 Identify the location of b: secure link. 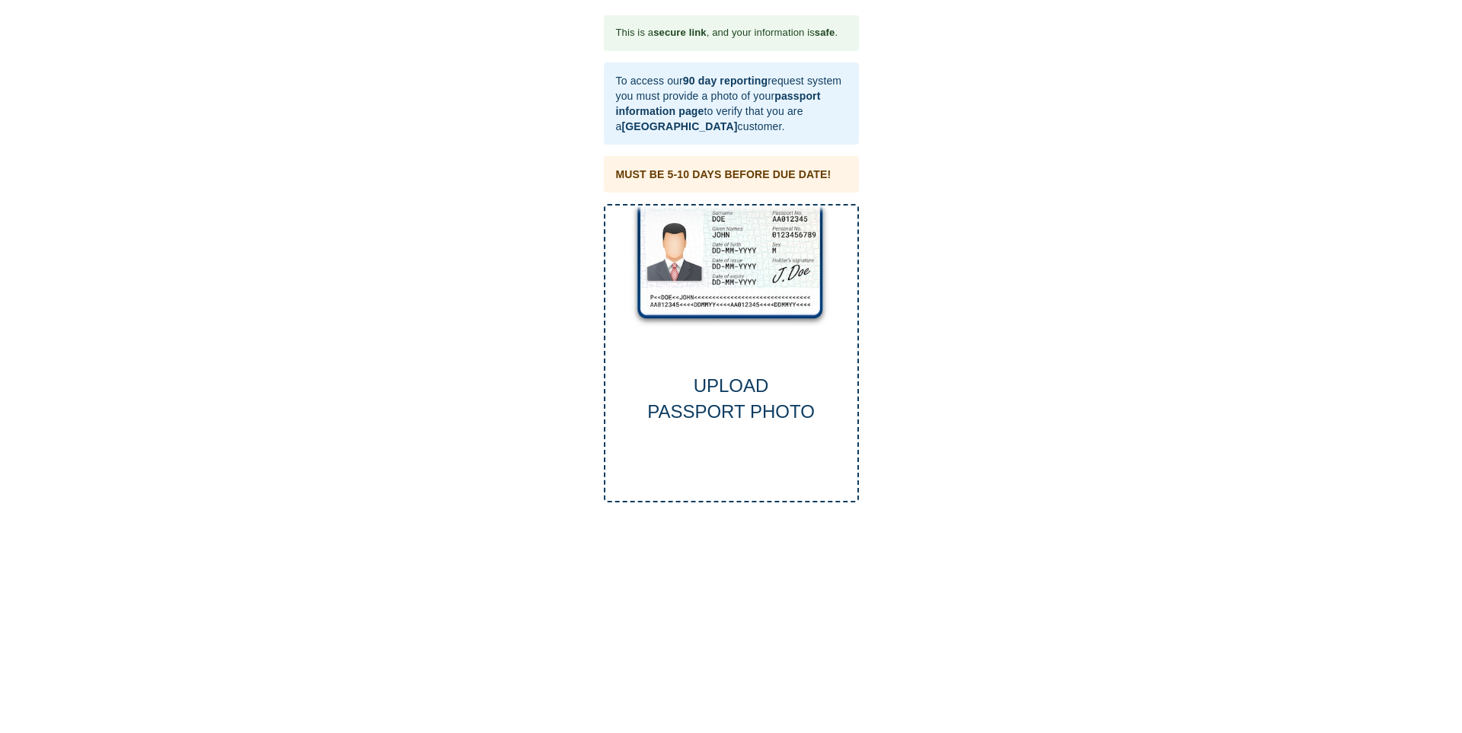
(679, 32).